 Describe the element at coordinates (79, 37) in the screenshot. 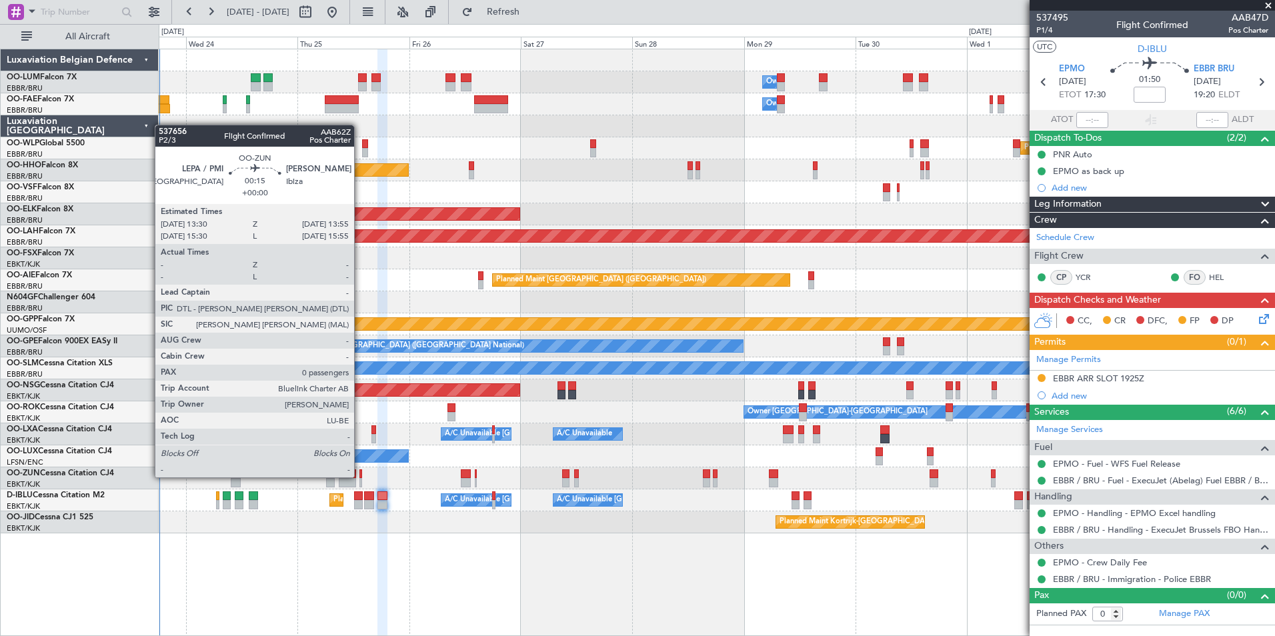

I see `button: All Aircraft` at that location.